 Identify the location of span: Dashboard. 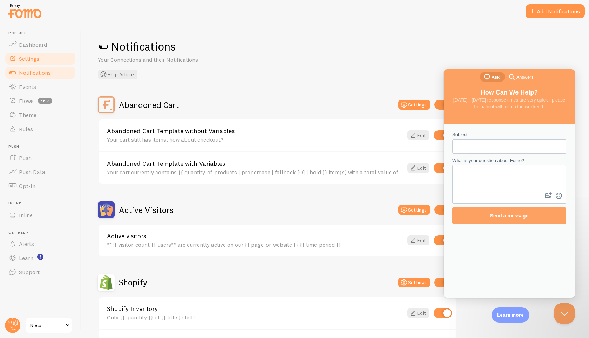
(33, 45).